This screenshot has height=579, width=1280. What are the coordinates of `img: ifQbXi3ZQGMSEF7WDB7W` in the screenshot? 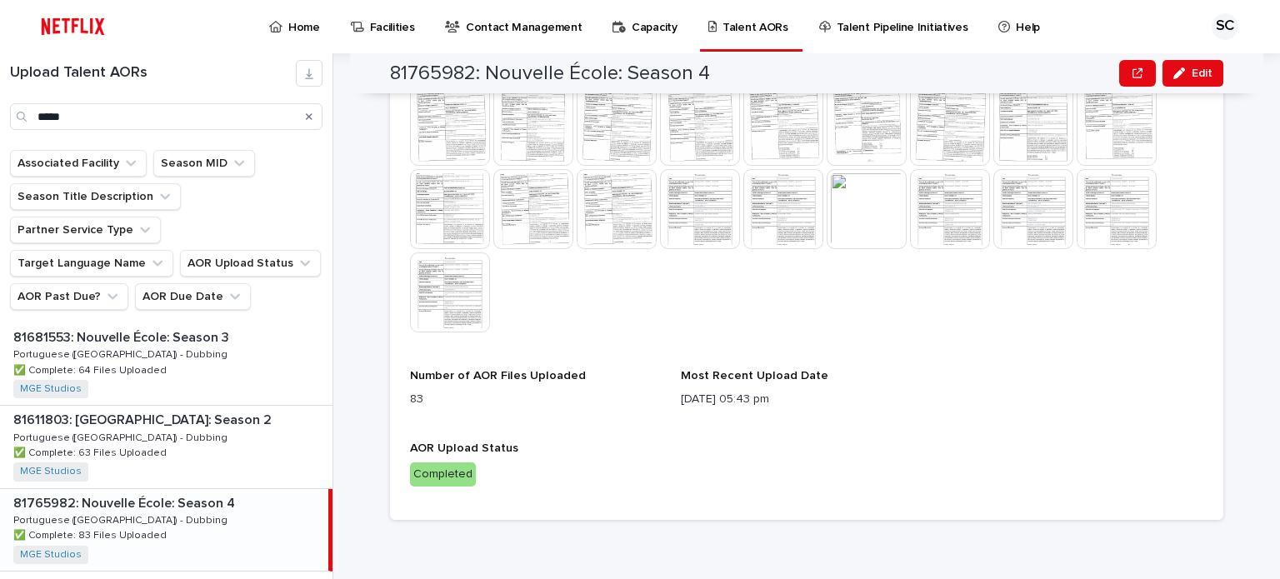 It's located at (73, 27).